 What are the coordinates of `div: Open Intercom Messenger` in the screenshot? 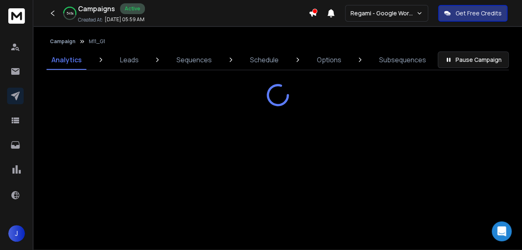 It's located at (501, 231).